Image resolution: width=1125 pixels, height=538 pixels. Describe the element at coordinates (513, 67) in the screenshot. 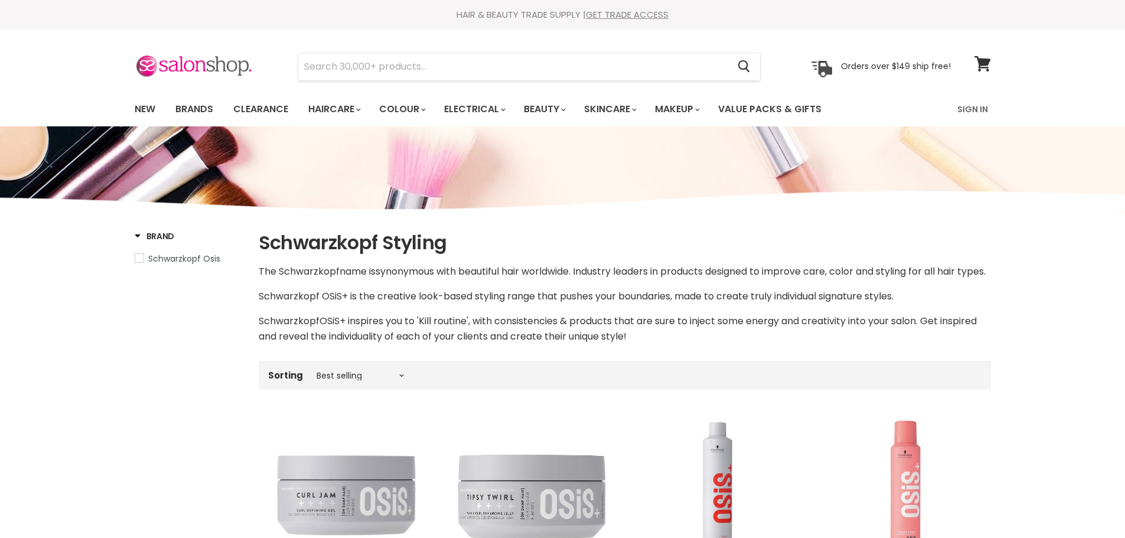

I see `input: Search` at that location.